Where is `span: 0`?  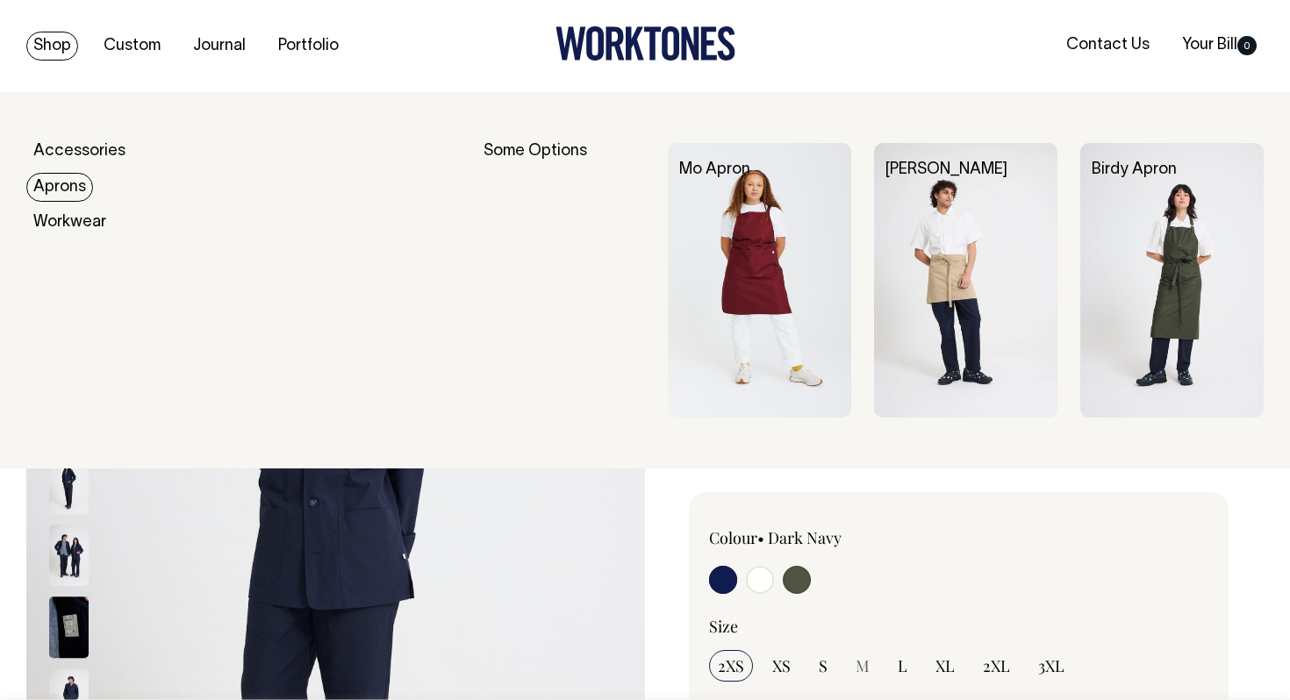
span: 0 is located at coordinates (1247, 46).